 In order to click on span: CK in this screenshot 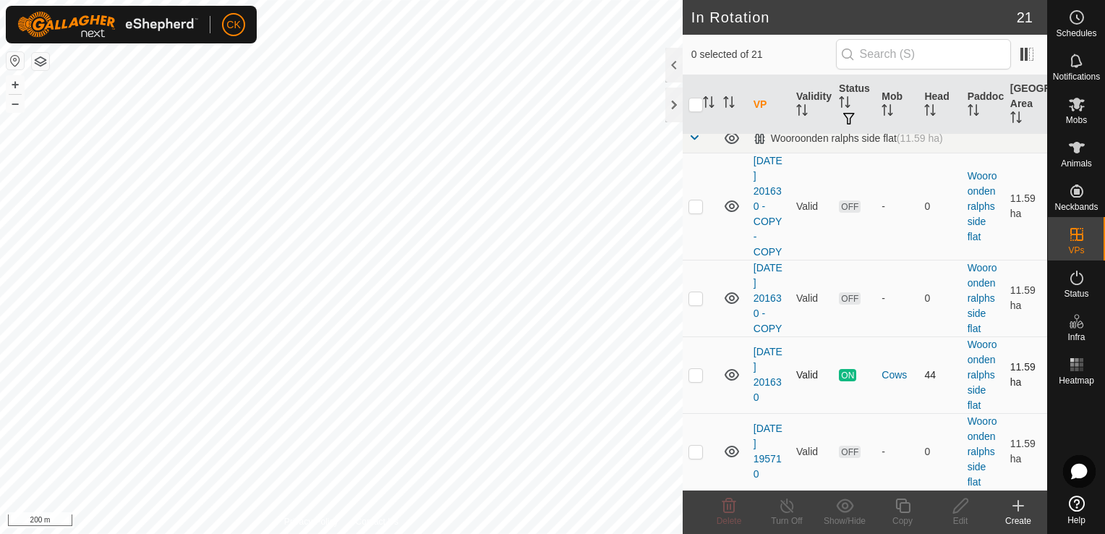, I will do `click(233, 25)`.